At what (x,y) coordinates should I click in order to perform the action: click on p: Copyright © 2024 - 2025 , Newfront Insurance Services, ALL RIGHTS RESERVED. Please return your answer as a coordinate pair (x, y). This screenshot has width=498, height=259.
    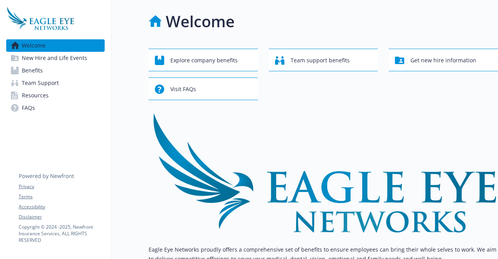
    Looking at the image, I should click on (62, 233).